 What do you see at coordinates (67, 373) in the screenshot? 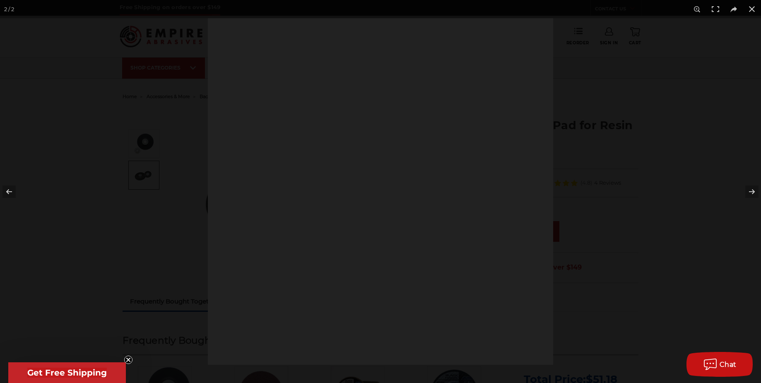
I see `span: Get Free Shipping` at bounding box center [67, 373].